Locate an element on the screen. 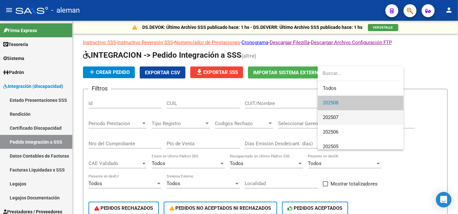 This screenshot has height=214, width=458. span: 202507 is located at coordinates (331, 117).